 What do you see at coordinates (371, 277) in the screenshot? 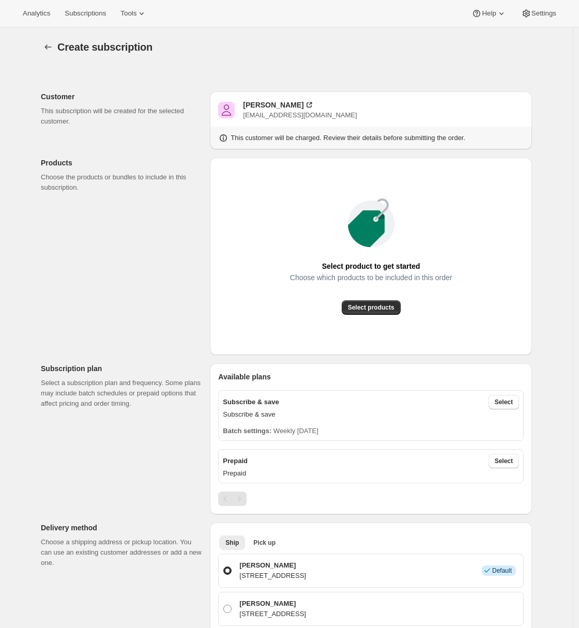
I see `span: Choose which products to be included in this order` at bounding box center [371, 277].